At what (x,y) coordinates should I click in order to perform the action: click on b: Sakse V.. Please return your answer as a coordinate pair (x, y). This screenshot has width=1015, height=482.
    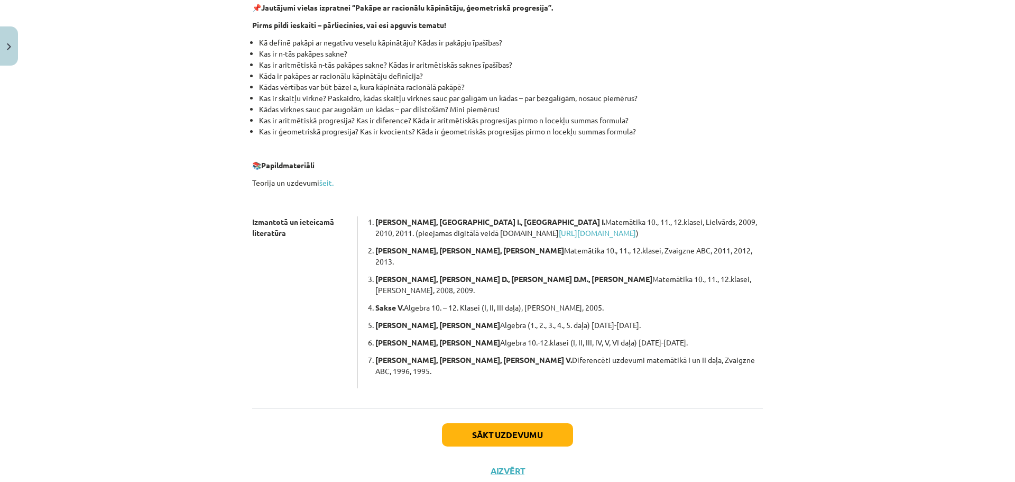
    Looking at the image, I should click on (390, 307).